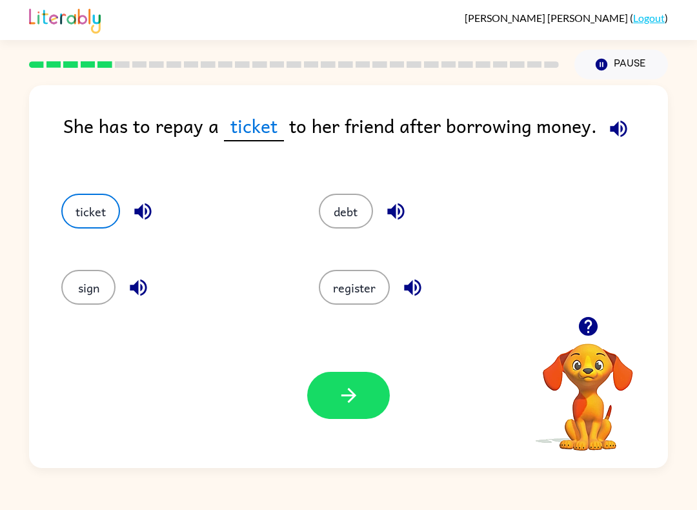 Image resolution: width=697 pixels, height=510 pixels. What do you see at coordinates (588, 388) in the screenshot?
I see `video: Your browser must support playing .mp4 files to use Literably. Please try using another browser.` at bounding box center [588, 388].